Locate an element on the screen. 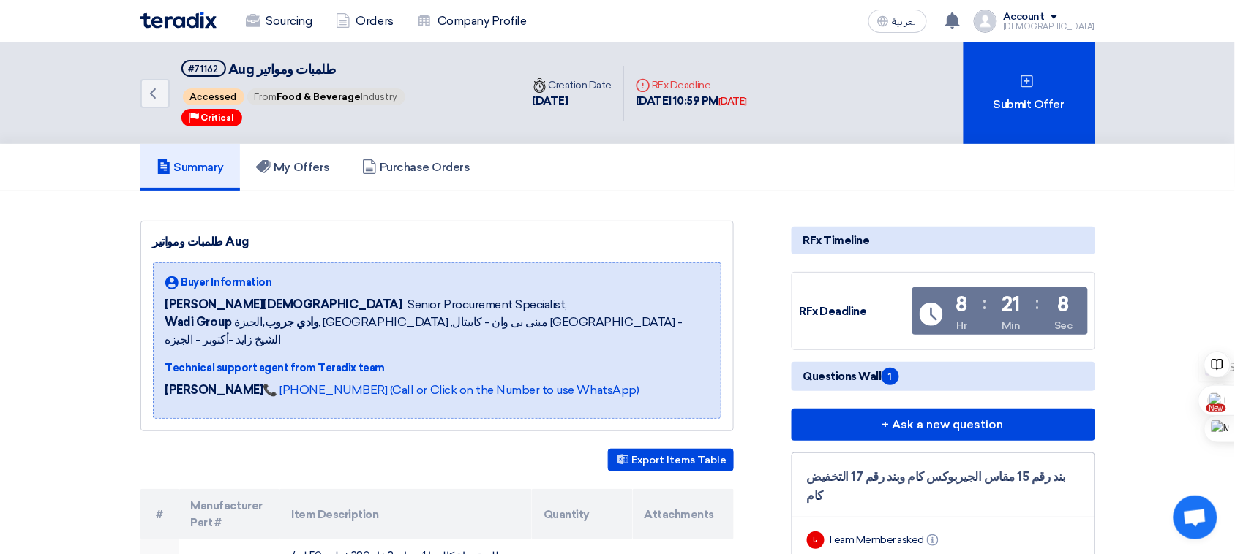  div: Creation Date is located at coordinates (572, 85).